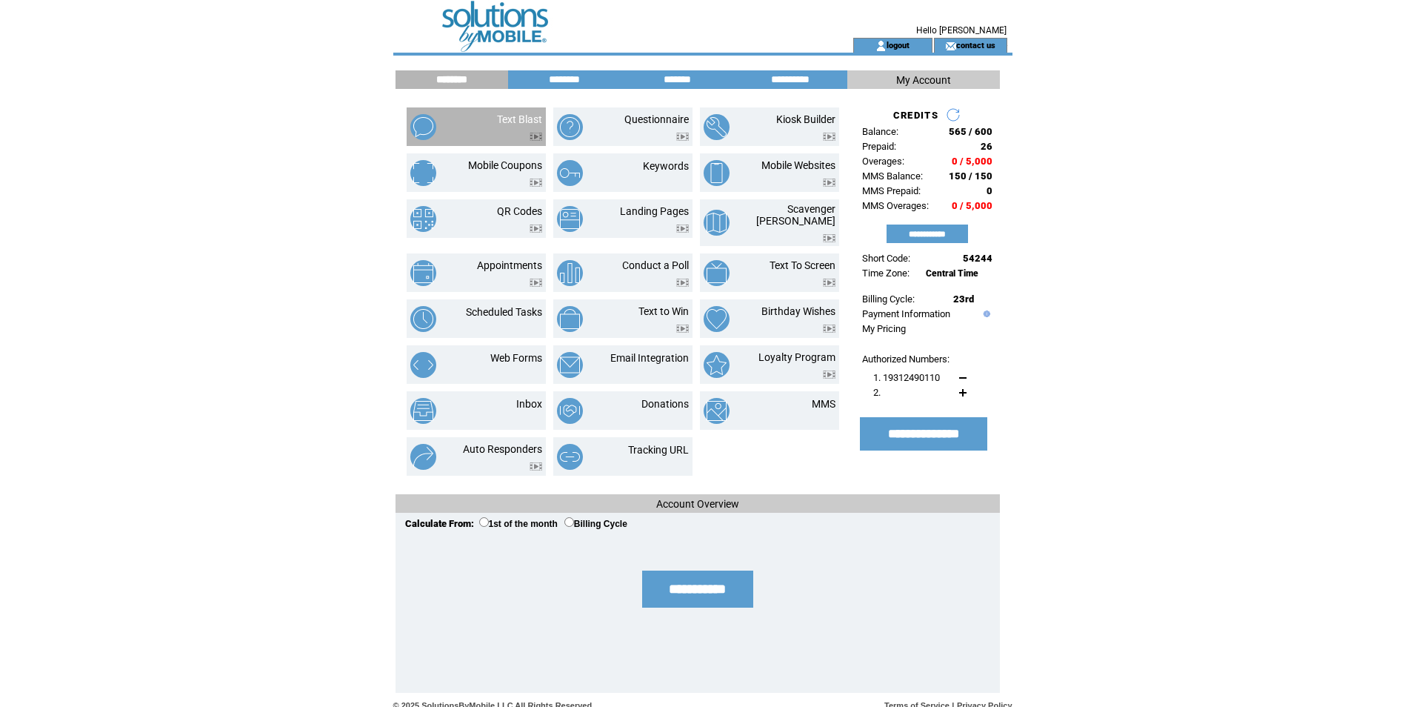 The width and height of the screenshot is (1405, 707). I want to click on a: Tracking URL, so click(658, 450).